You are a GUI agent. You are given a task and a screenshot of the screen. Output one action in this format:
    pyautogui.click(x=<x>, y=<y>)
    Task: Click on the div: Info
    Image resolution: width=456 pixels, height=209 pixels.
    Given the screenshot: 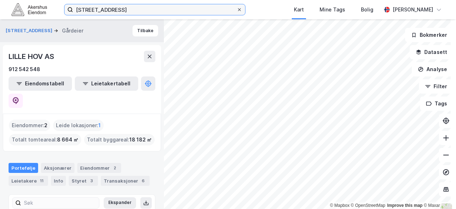 What is the action you would take?
    pyautogui.click(x=58, y=180)
    